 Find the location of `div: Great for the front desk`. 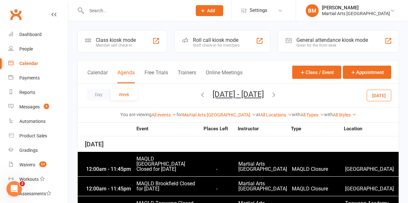

div: Great for the front desk is located at coordinates (332, 45).